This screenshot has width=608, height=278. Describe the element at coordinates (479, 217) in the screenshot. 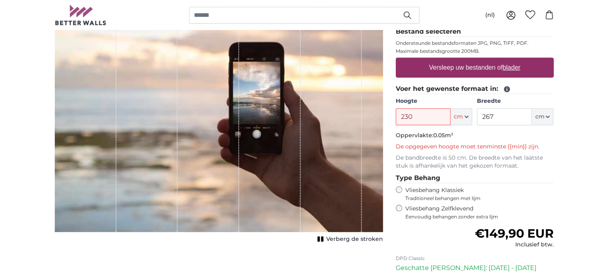

I see `span: Eenvoudig behangen zonder extra lijm` at that location.